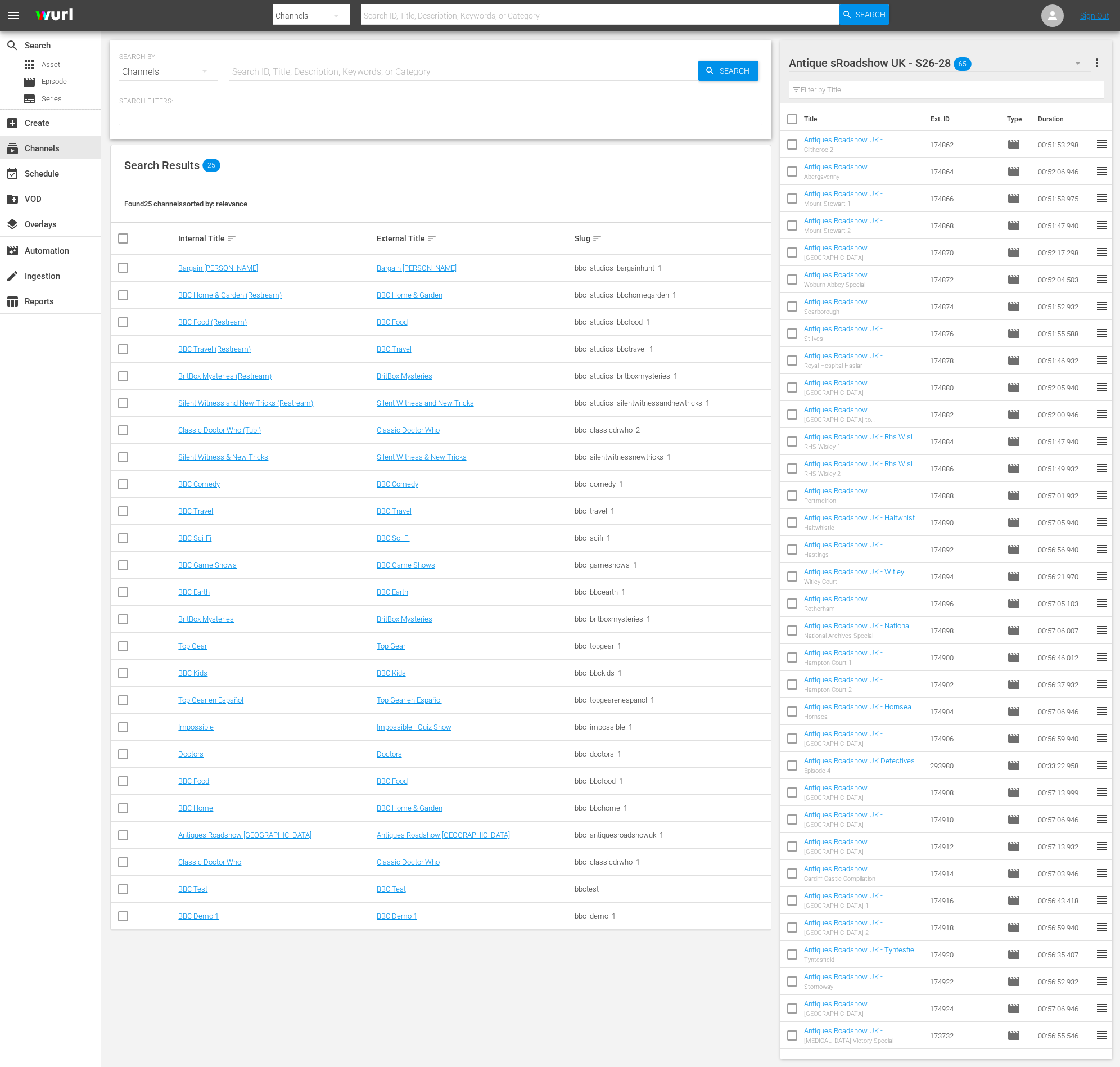 Image resolution: width=1120 pixels, height=1067 pixels. What do you see at coordinates (219, 429) in the screenshot?
I see `a: Classic Doctor Who (Tubi)` at bounding box center [219, 429].